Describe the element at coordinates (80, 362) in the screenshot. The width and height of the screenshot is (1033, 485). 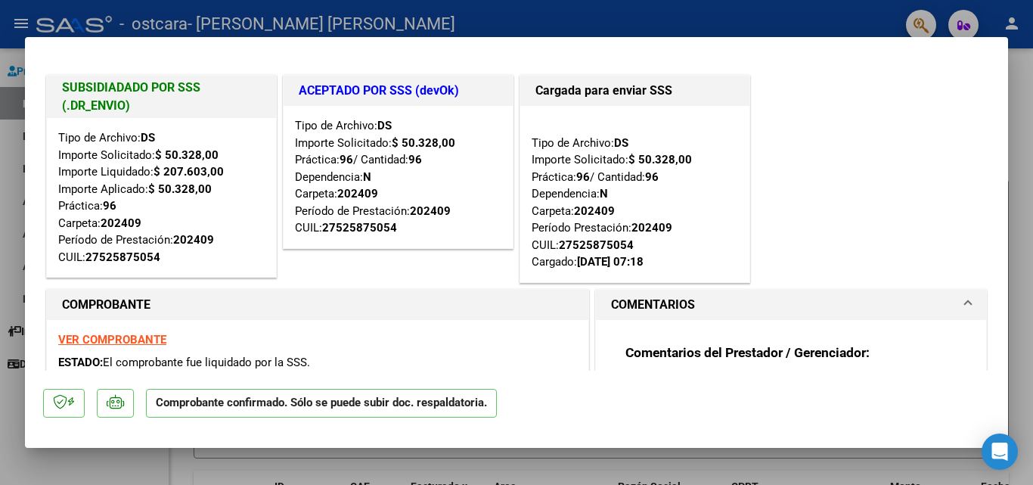
I see `span: ESTADO:` at that location.